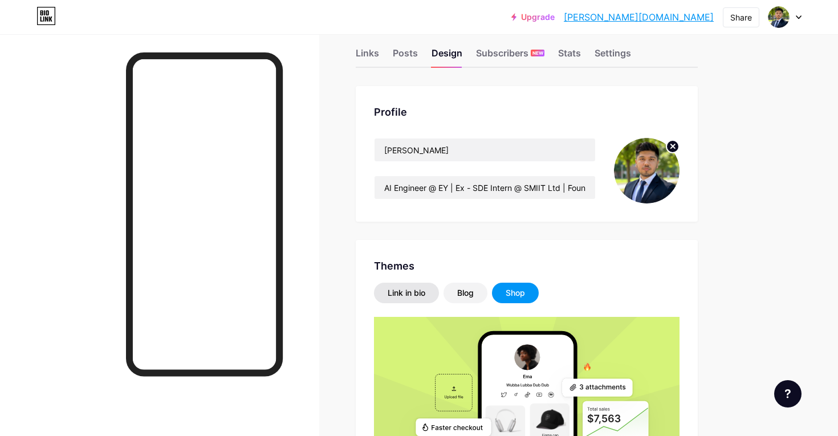 The image size is (838, 436). I want to click on div: Settings, so click(612, 56).